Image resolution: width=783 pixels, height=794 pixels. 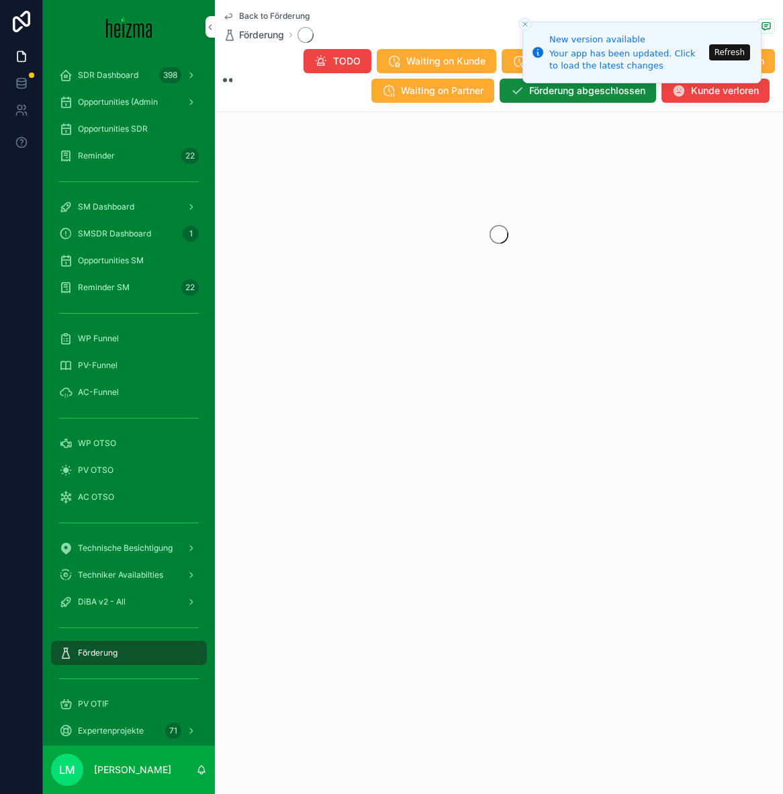 I want to click on span: Waiting on Partner, so click(x=442, y=91).